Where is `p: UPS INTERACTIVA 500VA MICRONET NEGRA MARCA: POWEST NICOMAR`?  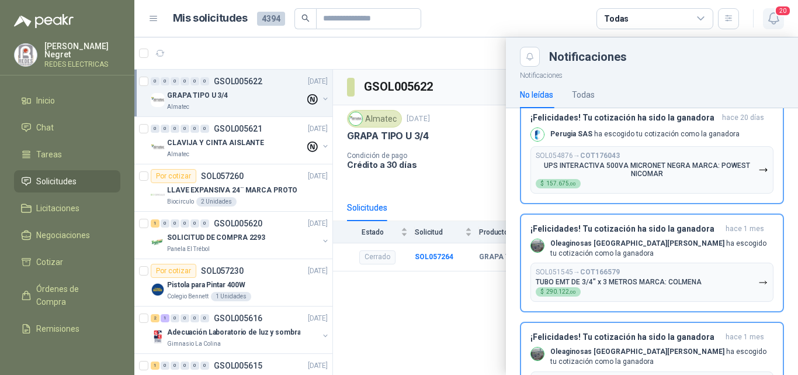
p: UPS INTERACTIVA 500VA MICRONET NEGRA MARCA: POWEST NICOMAR is located at coordinates (647, 169).